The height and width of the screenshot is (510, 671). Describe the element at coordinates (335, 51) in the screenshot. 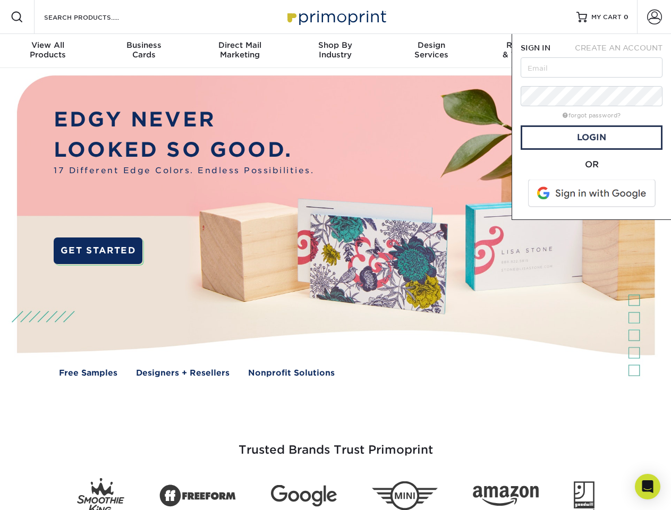

I see `a: Shop ByIndustry` at that location.